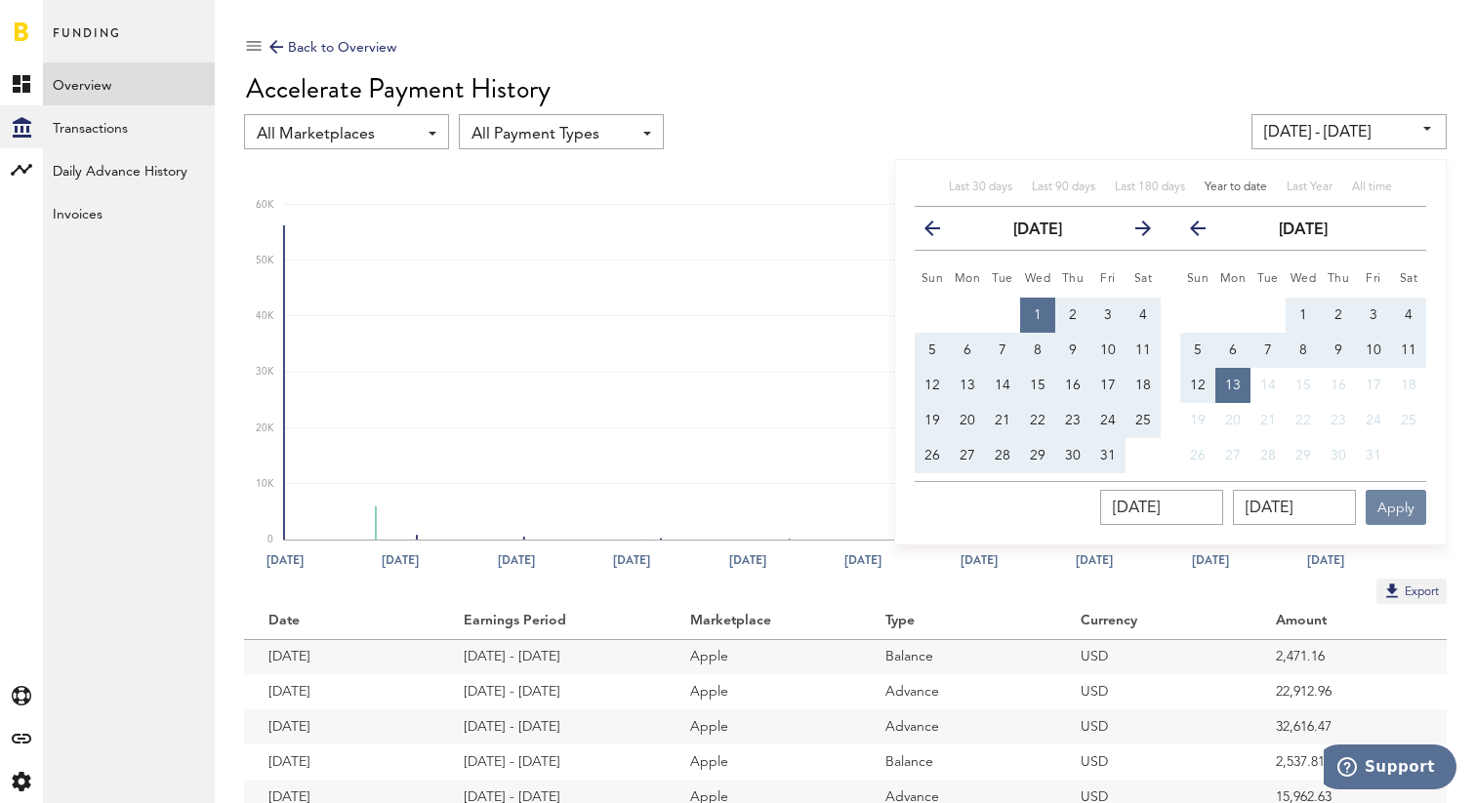 This screenshot has width=1476, height=803. Describe the element at coordinates (1002, 350) in the screenshot. I see `span: 7` at that location.